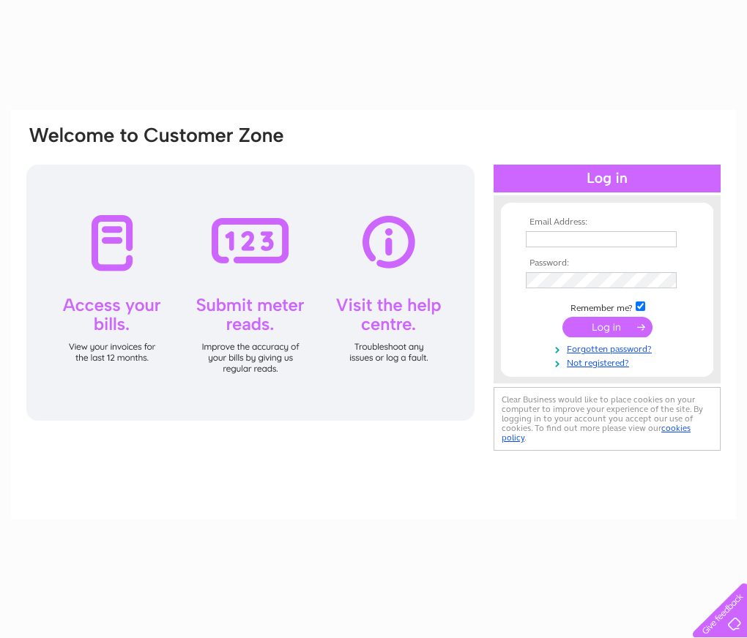 The width and height of the screenshot is (747, 638). What do you see at coordinates (607, 263) in the screenshot?
I see `th: Password:` at bounding box center [607, 263].